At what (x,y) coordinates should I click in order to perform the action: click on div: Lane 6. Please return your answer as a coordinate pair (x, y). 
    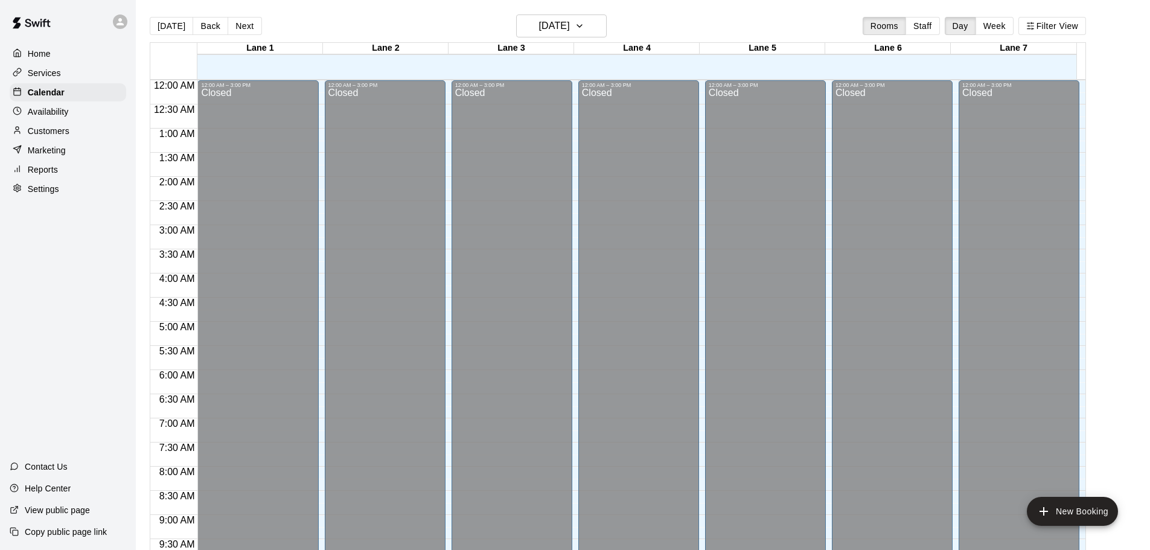
    Looking at the image, I should click on (888, 48).